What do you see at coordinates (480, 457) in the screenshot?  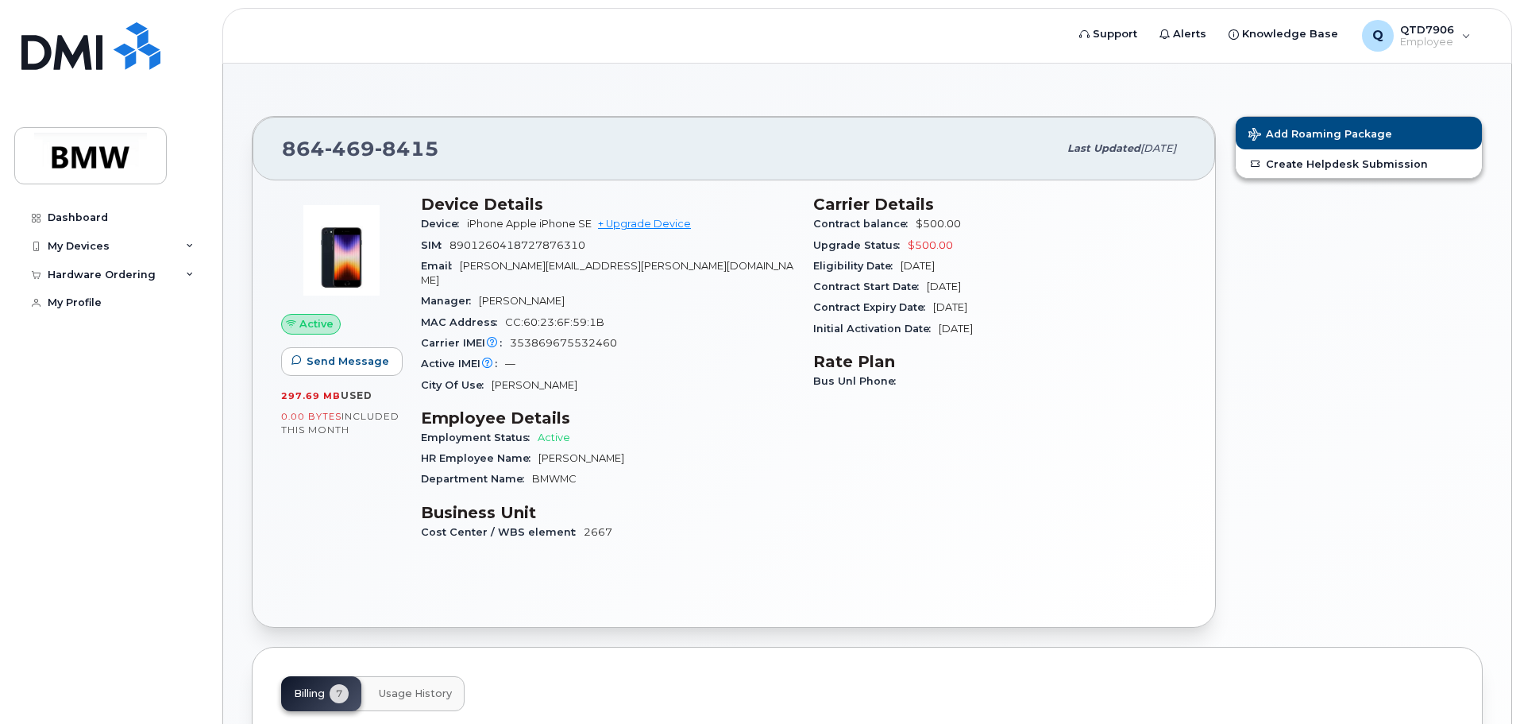 I see `span: HR Employee Name` at bounding box center [480, 457].